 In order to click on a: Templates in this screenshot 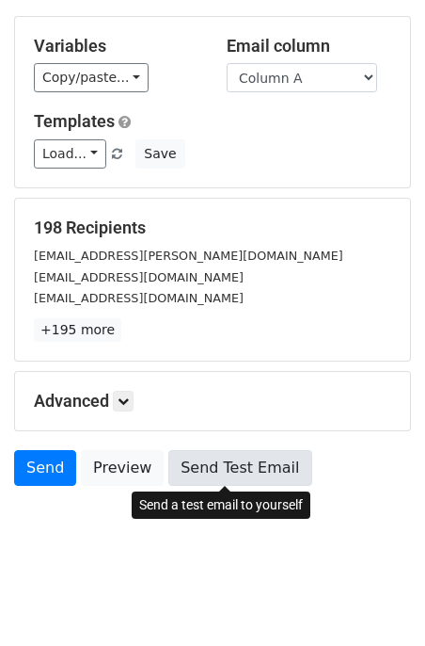, I will do `click(74, 120)`.